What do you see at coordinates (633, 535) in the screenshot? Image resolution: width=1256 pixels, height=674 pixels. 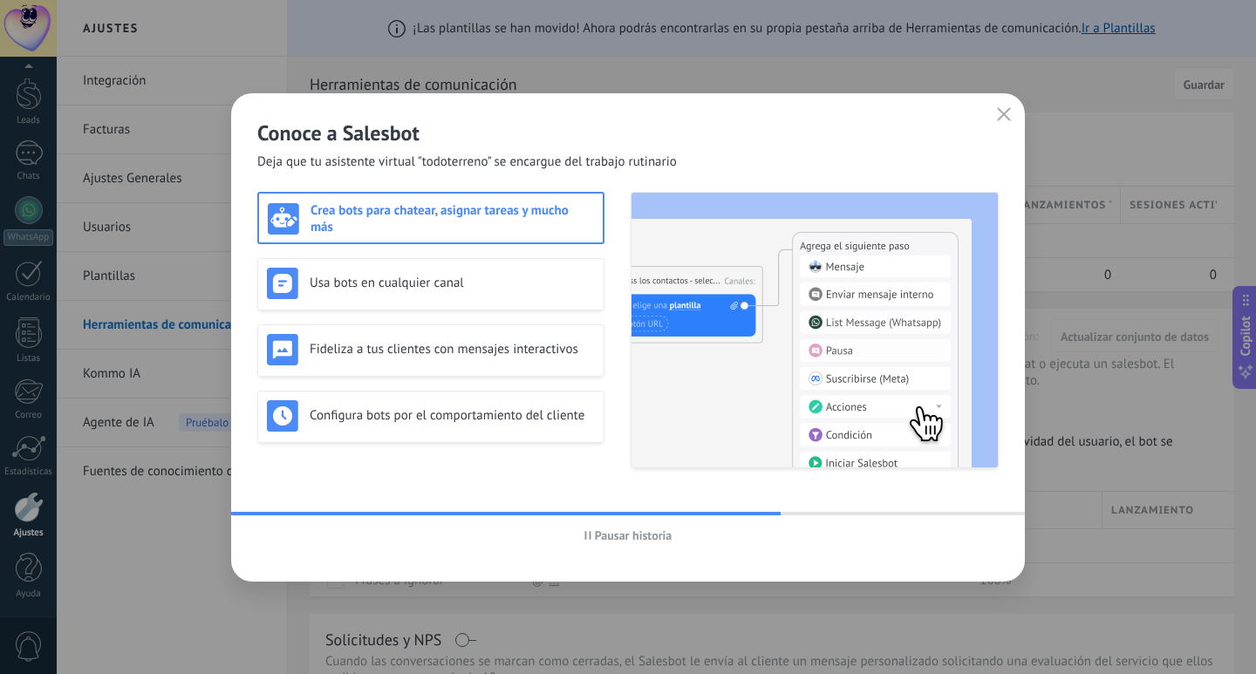 I see `span: Pausar historia` at bounding box center [633, 535].